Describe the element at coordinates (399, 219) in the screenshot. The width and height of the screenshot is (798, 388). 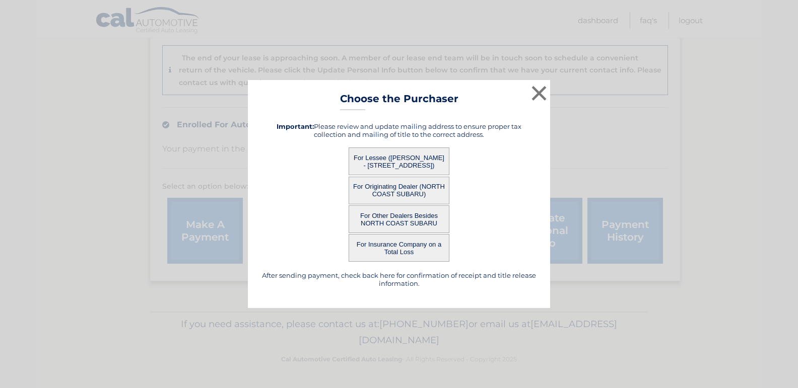
I see `button: For Other Dealers Besides NORTH COAST SUBARU` at that location.